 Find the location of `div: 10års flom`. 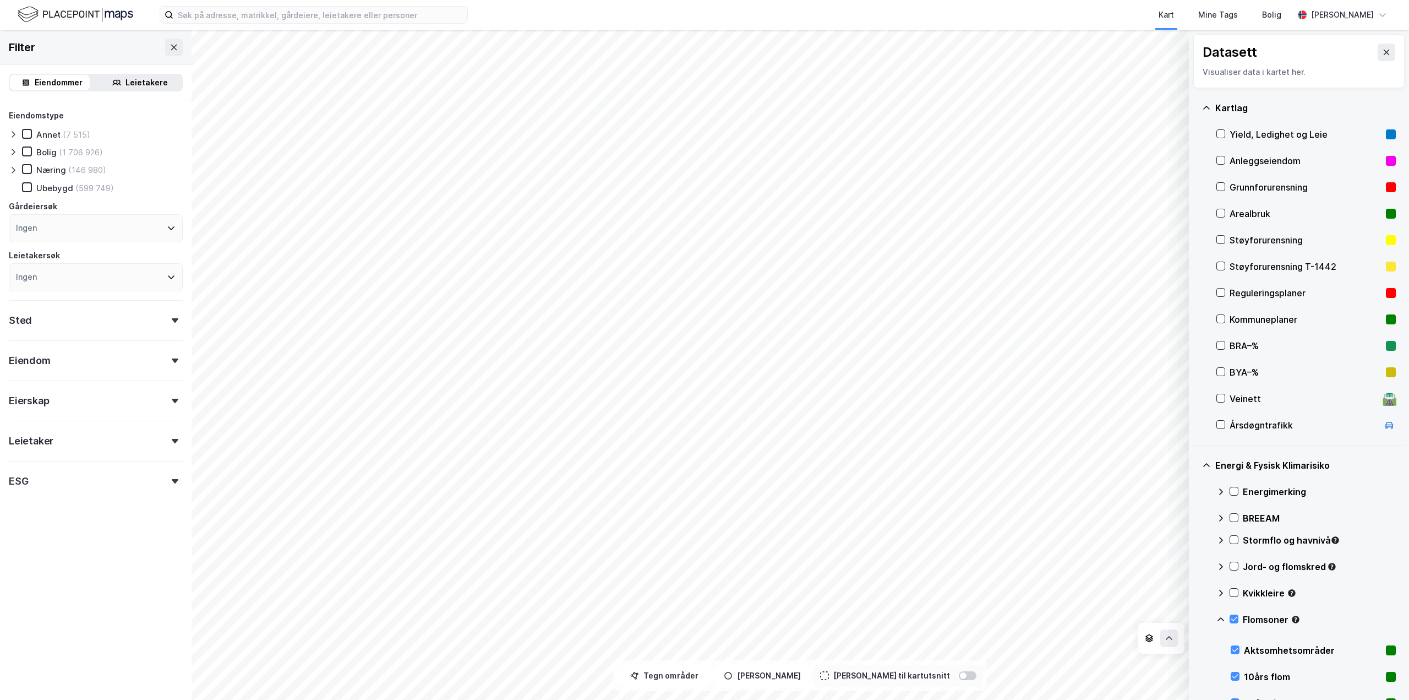

div: 10års flom is located at coordinates (1313, 677).